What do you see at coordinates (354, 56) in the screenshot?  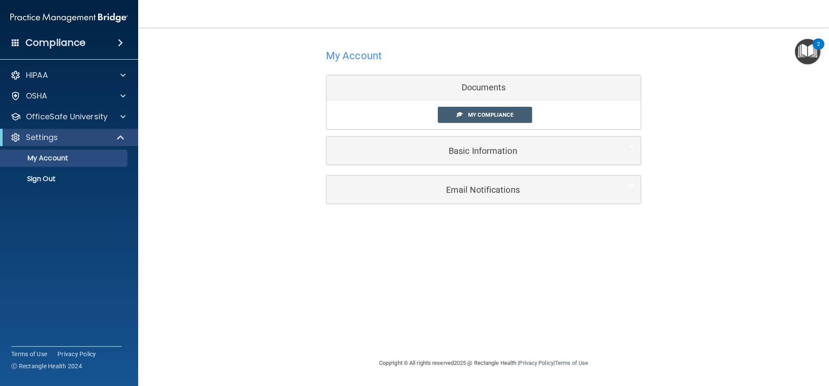 I see `h4: My Account` at bounding box center [354, 56].